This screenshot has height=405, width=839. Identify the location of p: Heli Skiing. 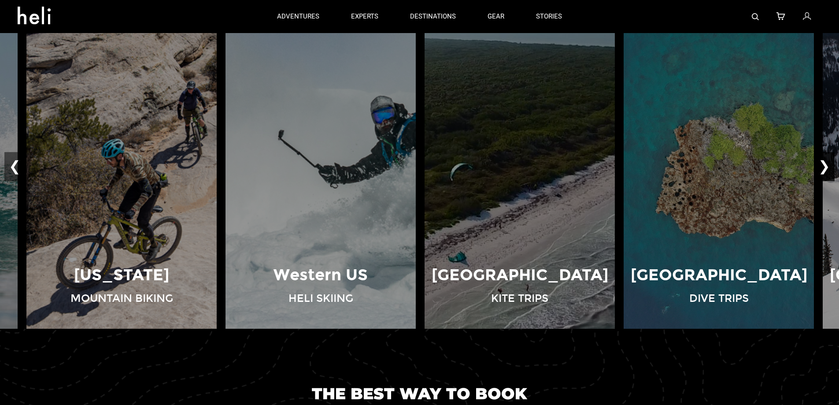
(321, 298).